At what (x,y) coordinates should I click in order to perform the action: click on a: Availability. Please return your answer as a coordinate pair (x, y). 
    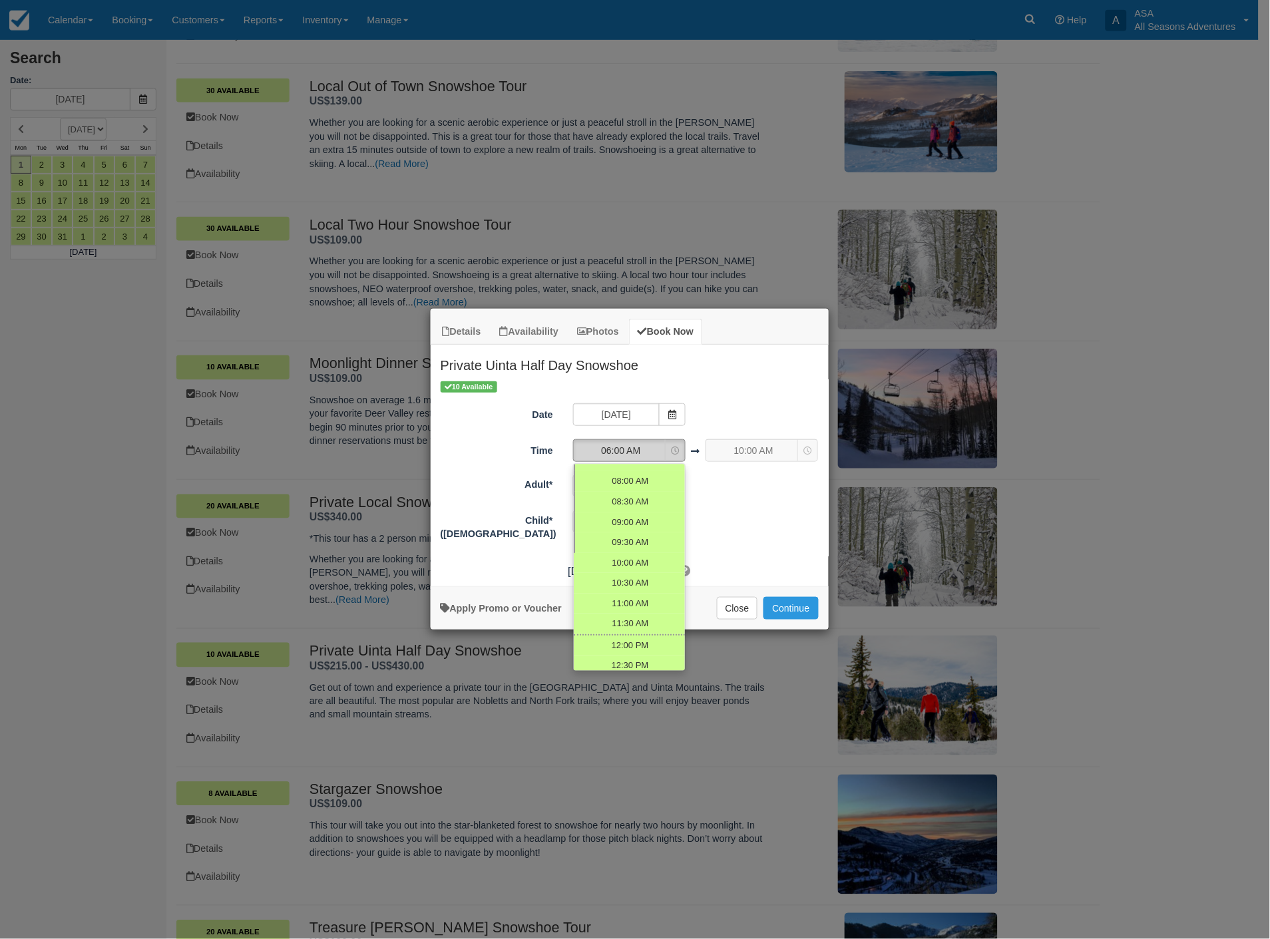
    Looking at the image, I should click on (529, 331).